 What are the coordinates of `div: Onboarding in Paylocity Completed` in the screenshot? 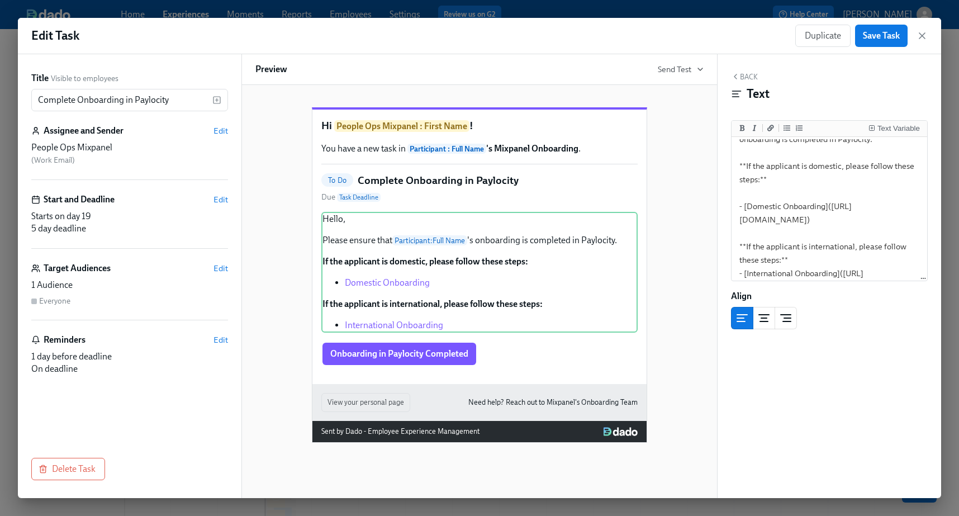 It's located at (480, 354).